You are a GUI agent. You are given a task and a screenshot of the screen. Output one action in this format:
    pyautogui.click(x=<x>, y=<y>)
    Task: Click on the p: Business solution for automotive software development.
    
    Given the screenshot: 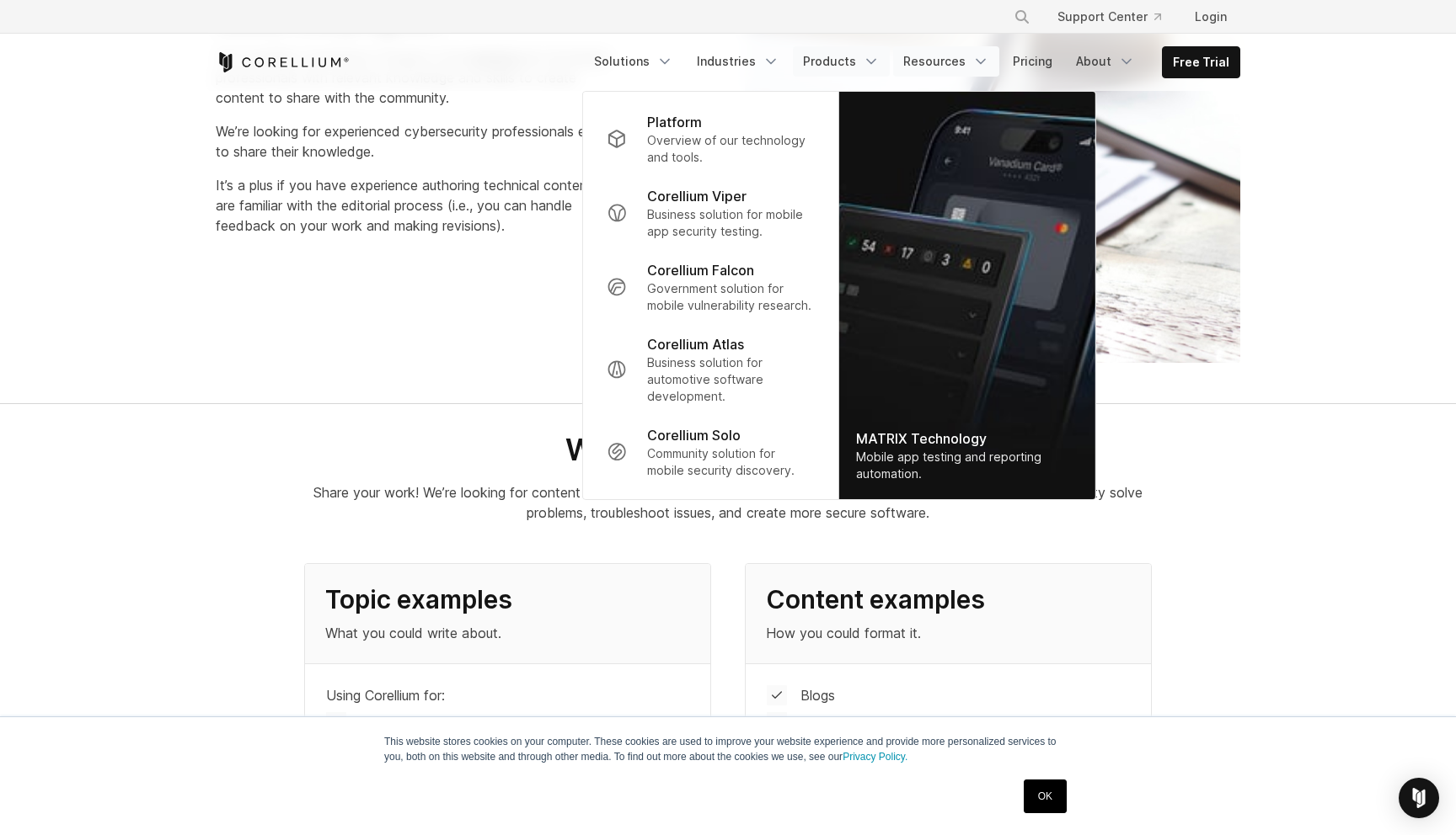 What is the action you would take?
    pyautogui.click(x=730, y=380)
    